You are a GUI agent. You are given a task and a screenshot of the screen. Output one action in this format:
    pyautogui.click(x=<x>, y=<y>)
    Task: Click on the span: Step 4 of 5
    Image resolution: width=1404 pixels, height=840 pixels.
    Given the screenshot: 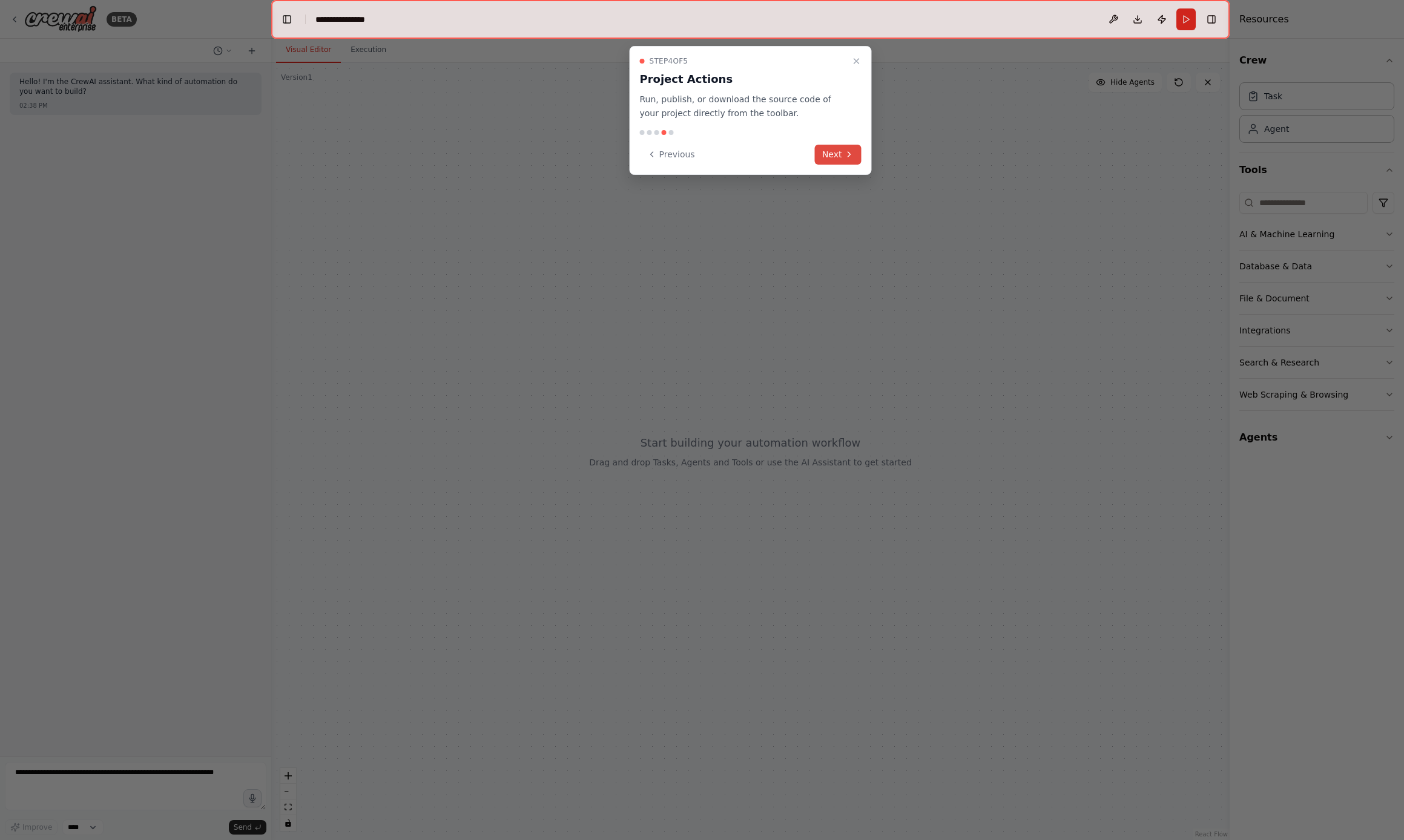 What is the action you would take?
    pyautogui.click(x=669, y=62)
    